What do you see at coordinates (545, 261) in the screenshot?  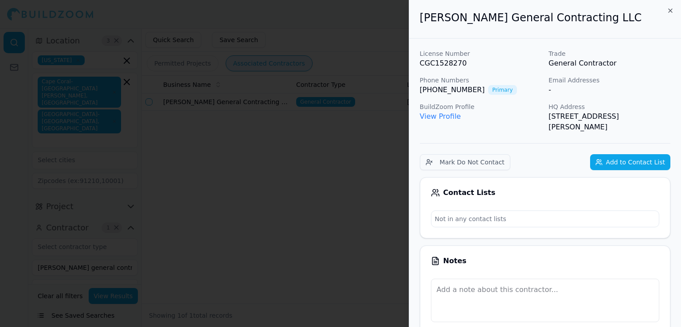 I see `div: Notes` at bounding box center [545, 261].